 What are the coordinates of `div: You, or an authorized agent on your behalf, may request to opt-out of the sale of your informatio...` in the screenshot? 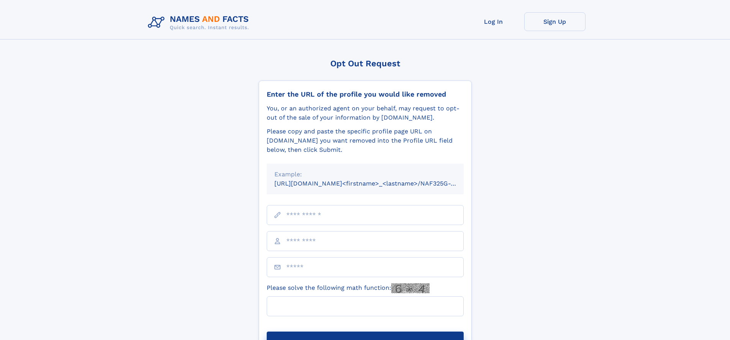 It's located at (365, 113).